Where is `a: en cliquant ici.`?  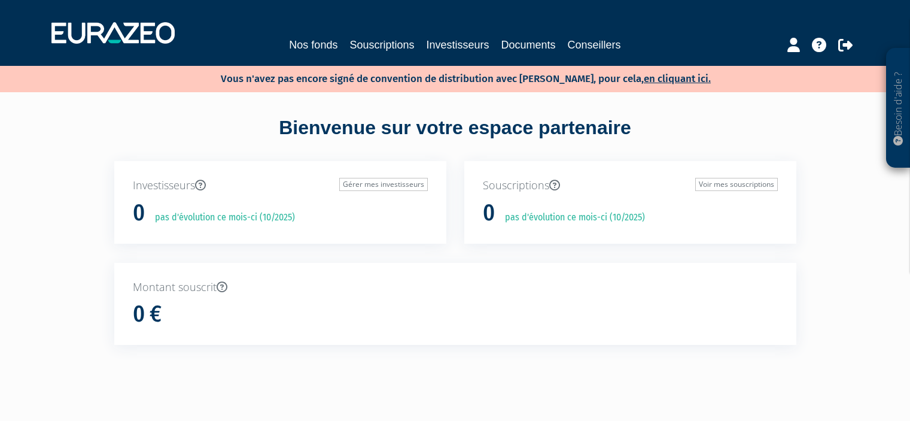 a: en cliquant ici. is located at coordinates (677, 78).